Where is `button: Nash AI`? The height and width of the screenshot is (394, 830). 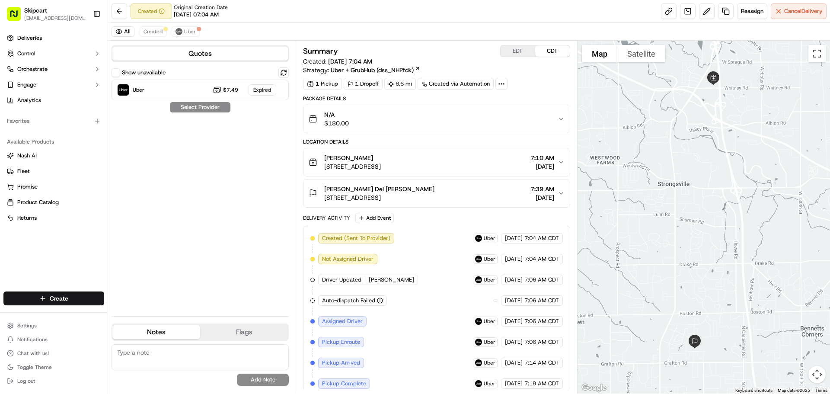
button: Nash AI is located at coordinates (54, 156).